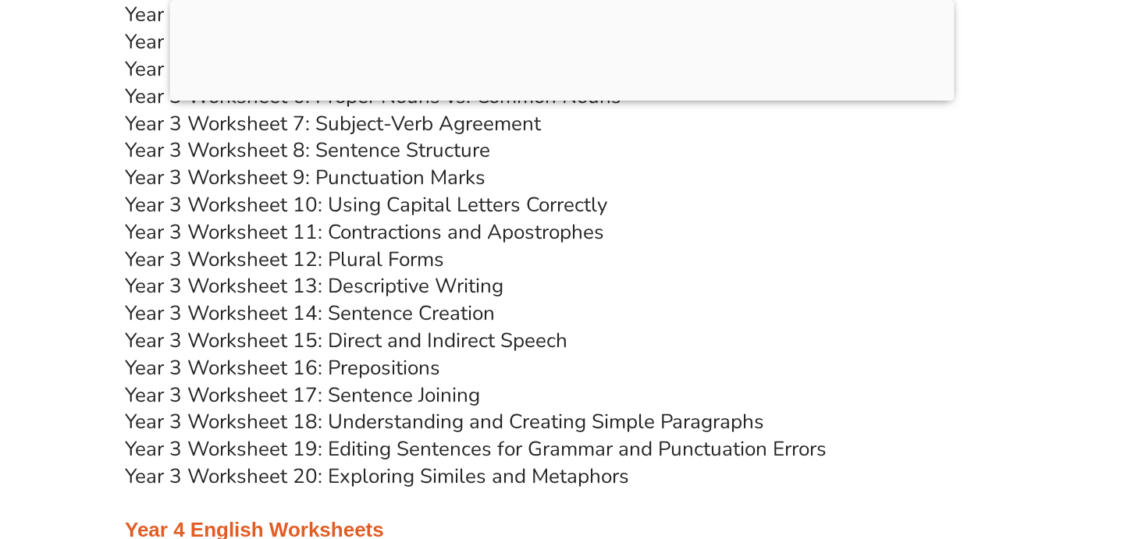  What do you see at coordinates (314, 286) in the screenshot?
I see `a: Year 3 Worksheet 13: Descriptive Writing` at bounding box center [314, 286].